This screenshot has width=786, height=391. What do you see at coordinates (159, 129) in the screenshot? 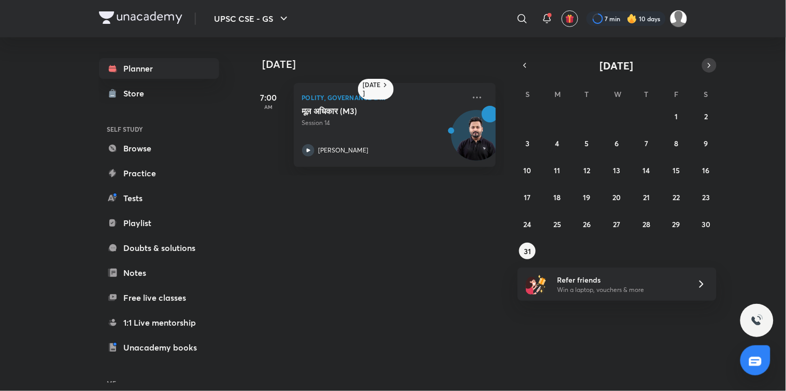
I see `h6: SELF STUDY` at bounding box center [159, 129].